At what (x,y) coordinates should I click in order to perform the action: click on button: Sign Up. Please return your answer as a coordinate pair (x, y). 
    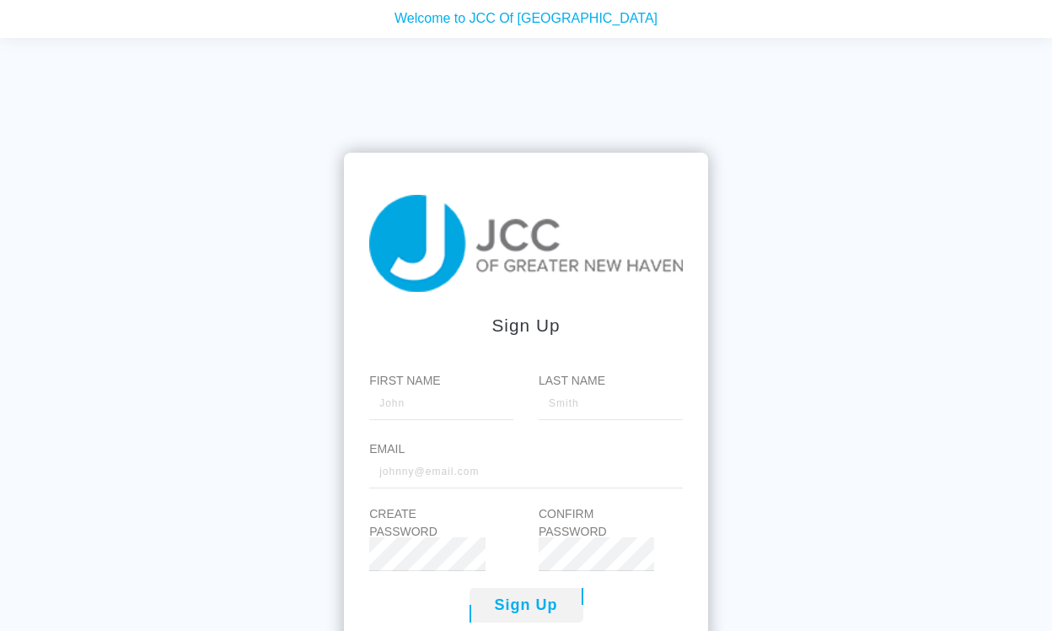
    Looking at the image, I should click on (526, 605).